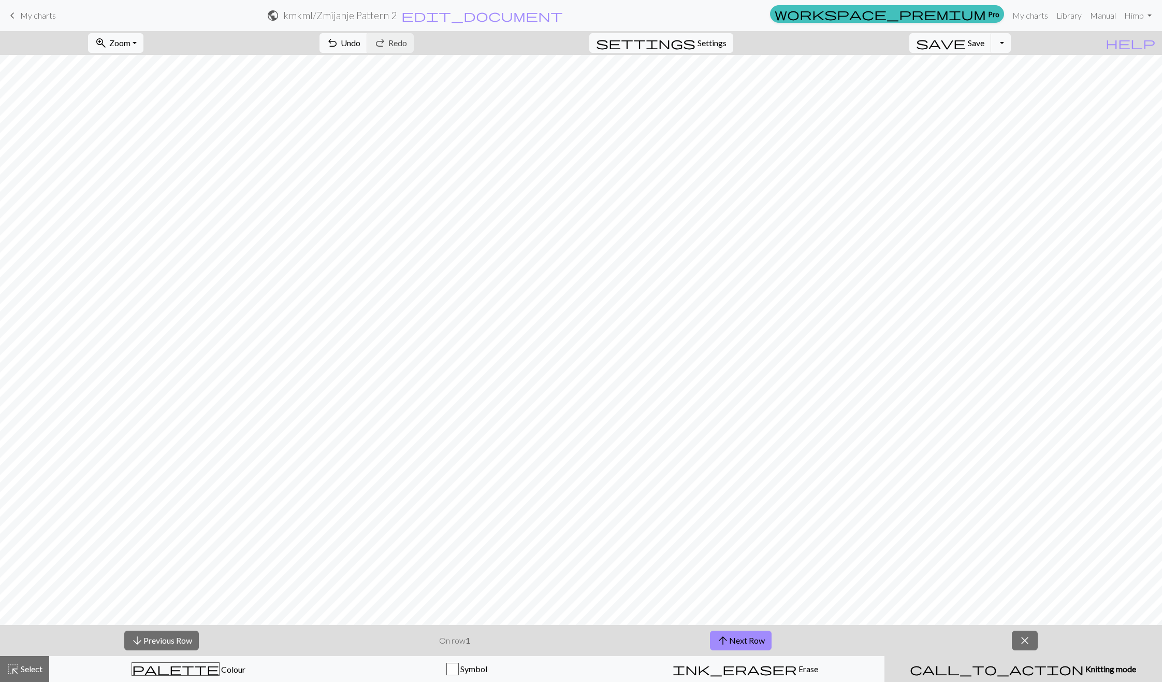 Image resolution: width=1162 pixels, height=682 pixels. What do you see at coordinates (735, 669) in the screenshot?
I see `span: ink_eraser` at bounding box center [735, 669].